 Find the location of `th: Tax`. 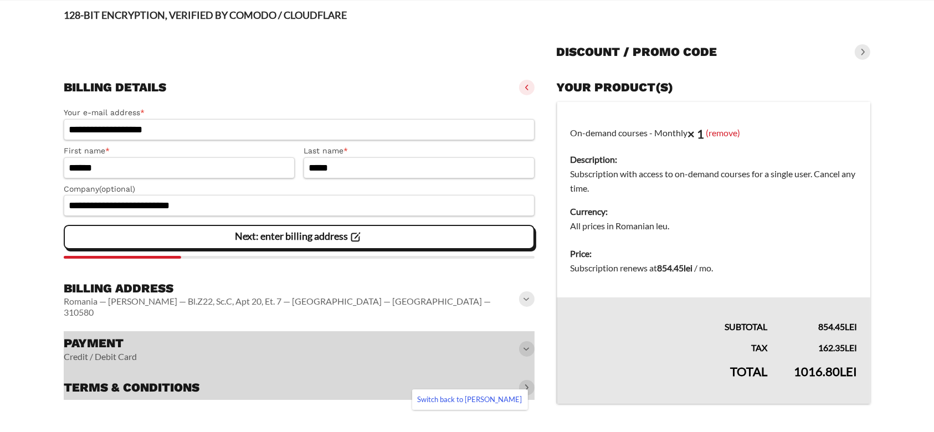

th: Tax is located at coordinates (668, 344).